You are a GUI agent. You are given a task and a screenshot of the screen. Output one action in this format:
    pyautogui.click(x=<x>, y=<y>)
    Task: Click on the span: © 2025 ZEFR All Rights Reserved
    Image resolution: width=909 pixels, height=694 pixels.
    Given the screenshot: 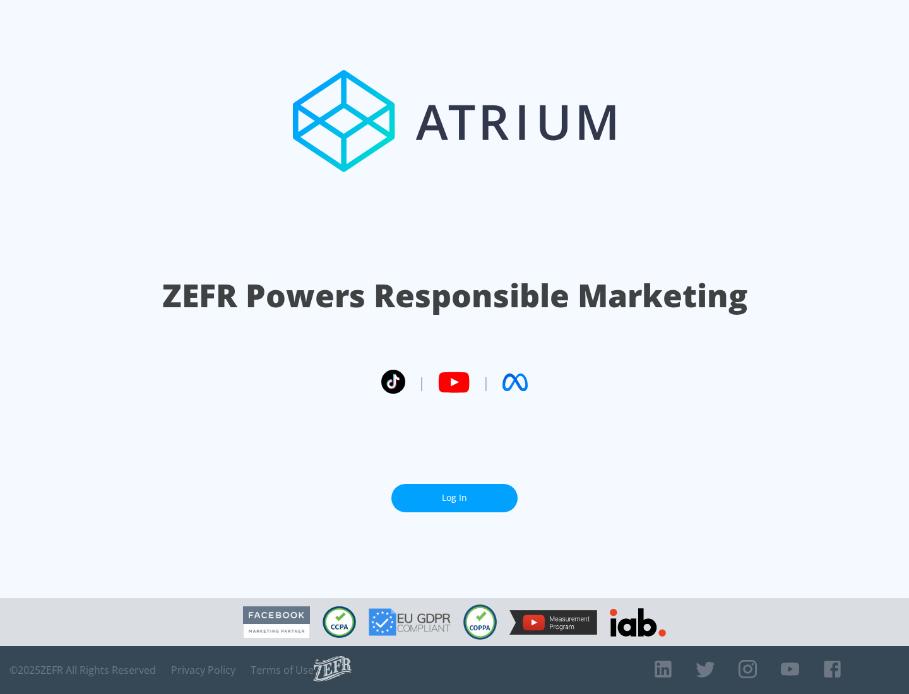 What is the action you would take?
    pyautogui.click(x=83, y=670)
    